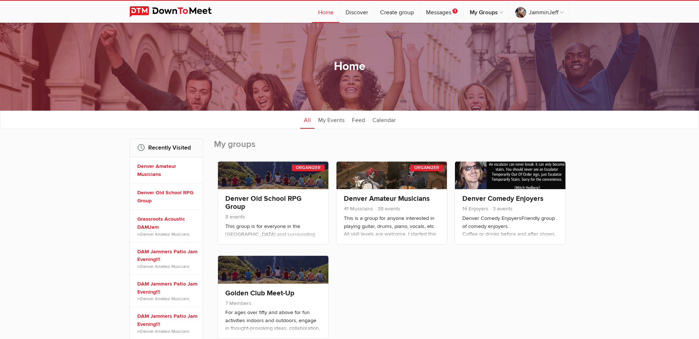 Image resolution: width=699 pixels, height=339 pixels. What do you see at coordinates (501, 209) in the screenshot?
I see `span: 3 events` at bounding box center [501, 209].